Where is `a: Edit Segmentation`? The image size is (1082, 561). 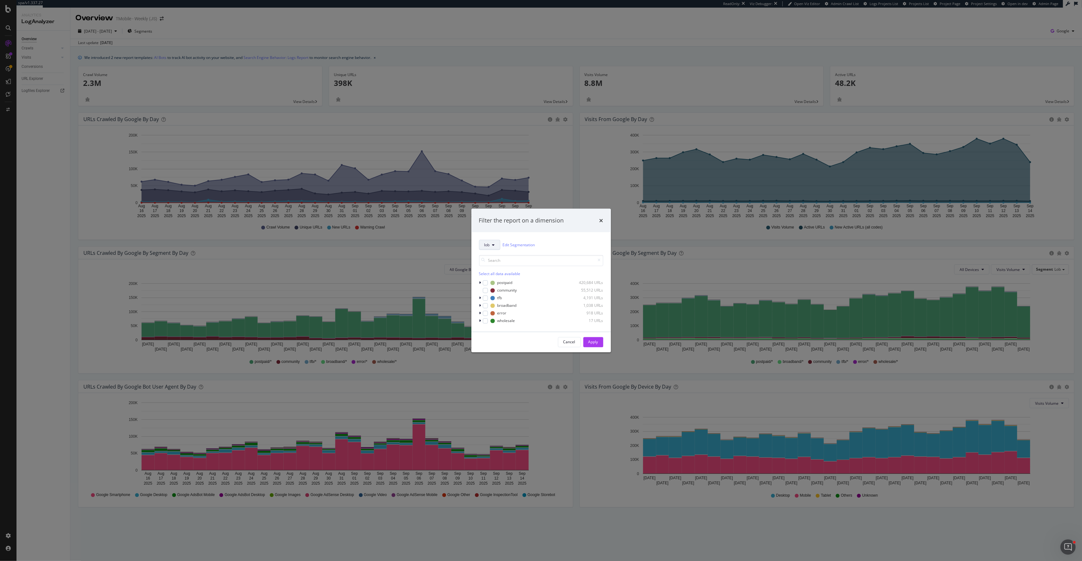 a: Edit Segmentation is located at coordinates (519, 245).